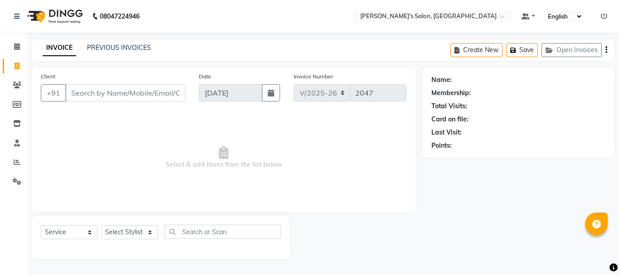 The width and height of the screenshot is (619, 275). I want to click on div: Name:, so click(442, 80).